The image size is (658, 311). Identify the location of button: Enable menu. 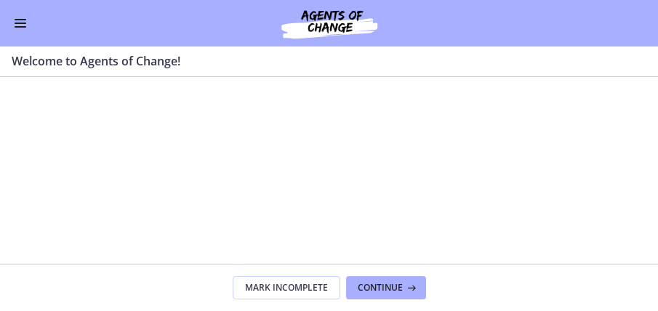
(20, 23).